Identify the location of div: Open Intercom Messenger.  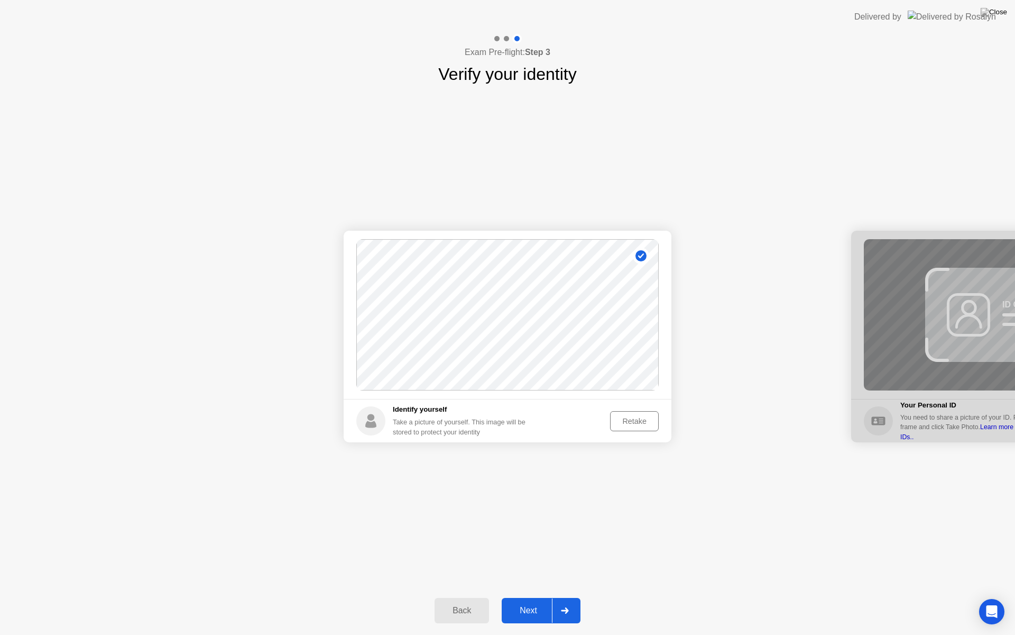
(992, 611).